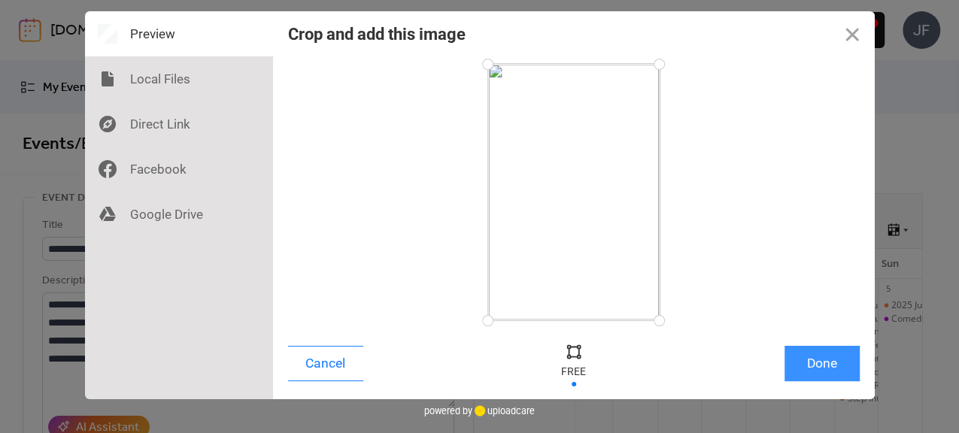  I want to click on button: Done, so click(823, 363).